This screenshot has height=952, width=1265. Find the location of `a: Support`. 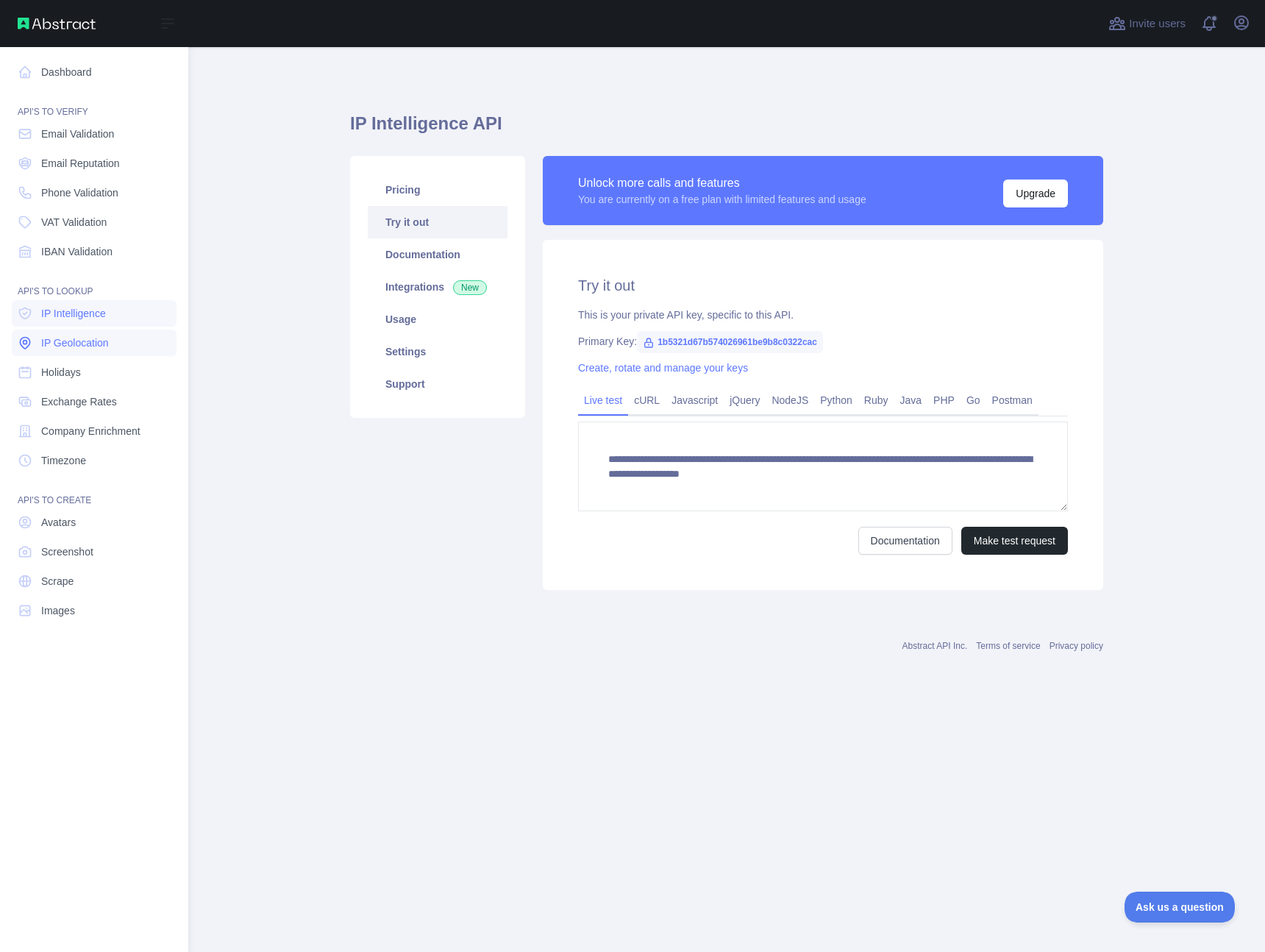

a: Support is located at coordinates (437, 384).